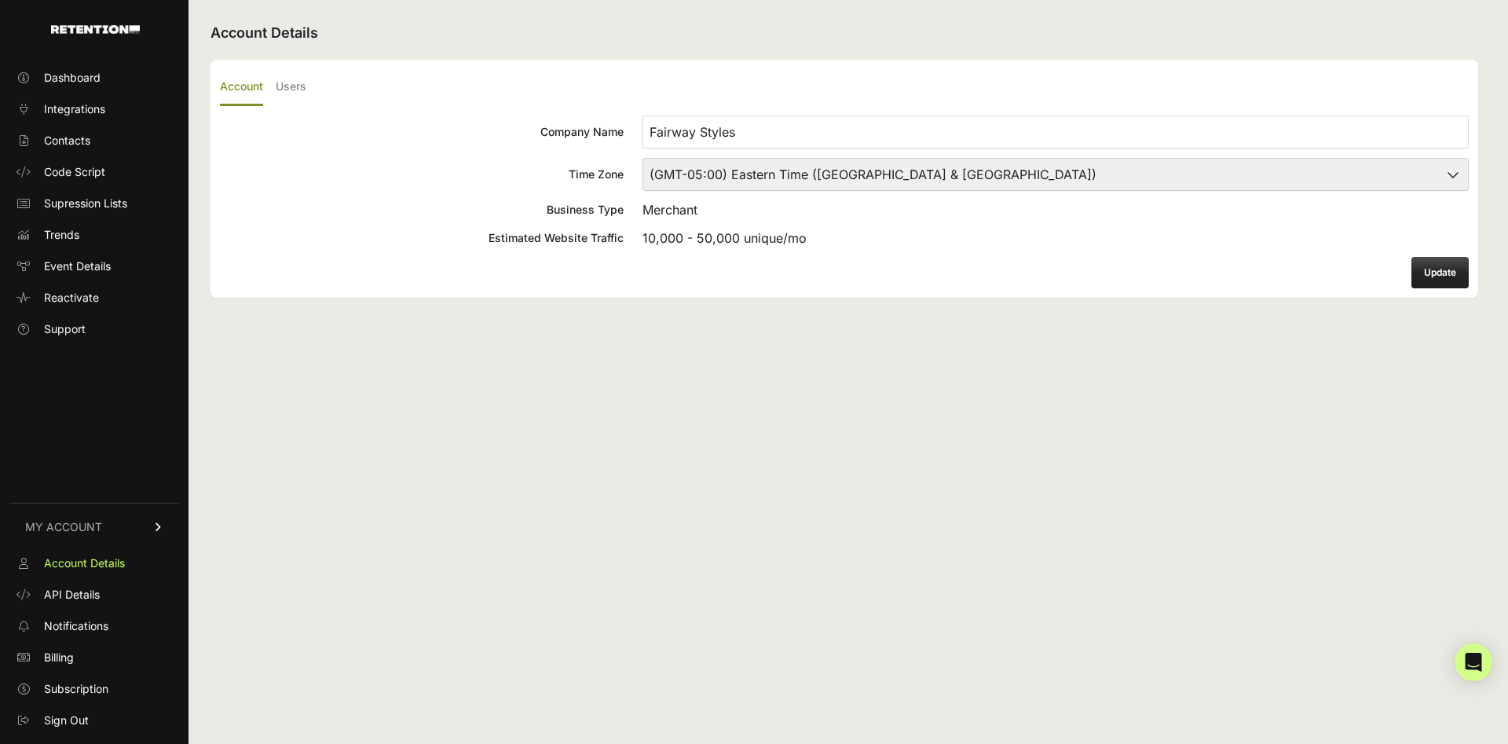  What do you see at coordinates (422, 174) in the screenshot?
I see `div: Time Zone` at bounding box center [422, 174].